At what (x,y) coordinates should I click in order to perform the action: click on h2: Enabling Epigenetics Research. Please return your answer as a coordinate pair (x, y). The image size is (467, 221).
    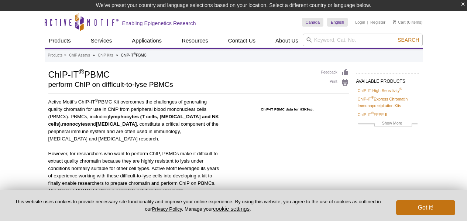
    Looking at the image, I should click on (159, 23).